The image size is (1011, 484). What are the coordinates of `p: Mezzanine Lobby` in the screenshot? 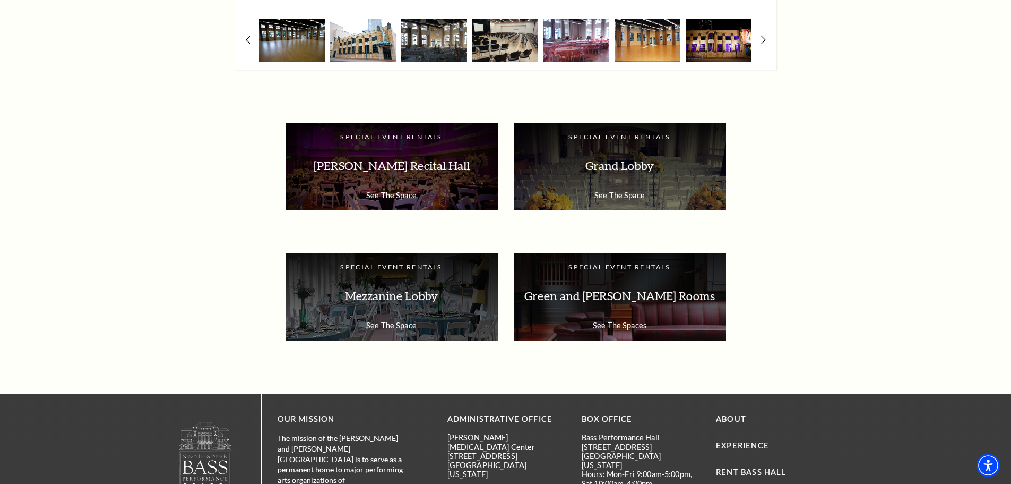 It's located at (392, 296).